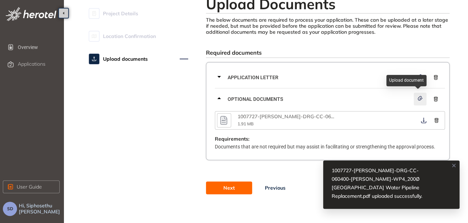  I want to click on div: Optional documents, so click(330, 99).